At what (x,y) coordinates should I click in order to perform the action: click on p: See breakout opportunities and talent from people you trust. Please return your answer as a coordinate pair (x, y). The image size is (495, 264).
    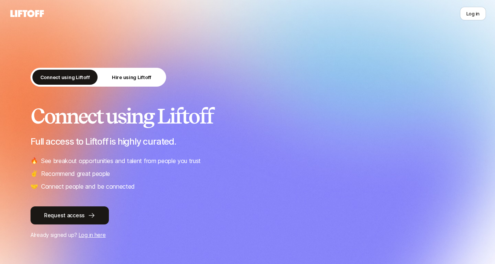
    Looking at the image, I should click on (121, 161).